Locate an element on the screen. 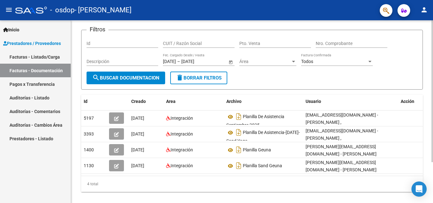 Image resolution: width=433 pixels, height=203 pixels. span: 5197 is located at coordinates (89, 118).